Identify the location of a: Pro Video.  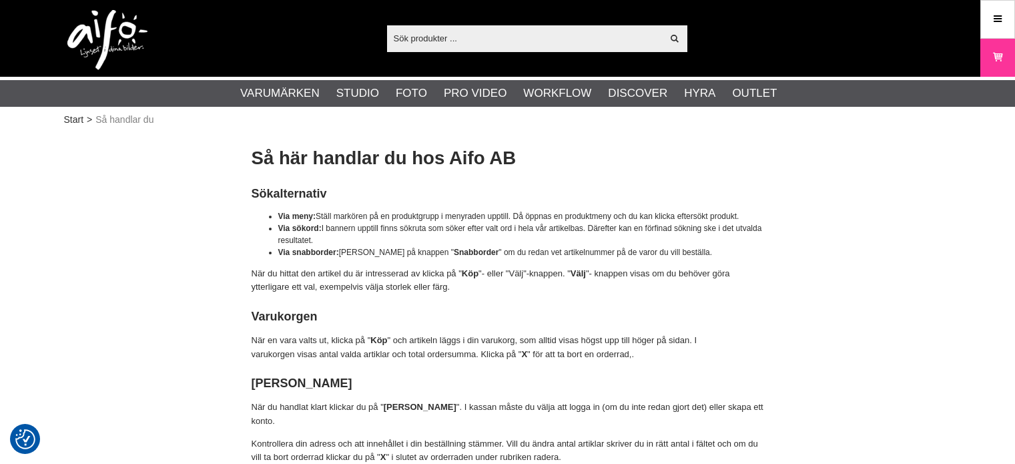
(475, 93).